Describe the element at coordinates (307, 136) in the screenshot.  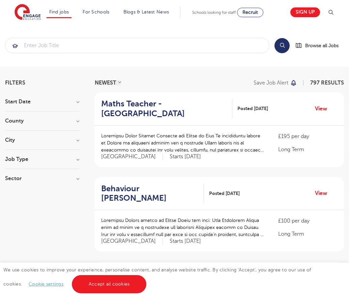
I see `p: £195 per day` at that location.